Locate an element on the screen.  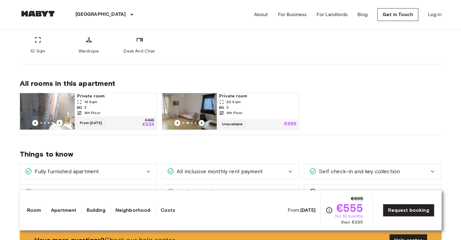
a: Marketing picture of unit DE-01-031-03MMarketing picture of unit DE-01-031-03MPrevious imagePrevi... is located at coordinates (230, 111).